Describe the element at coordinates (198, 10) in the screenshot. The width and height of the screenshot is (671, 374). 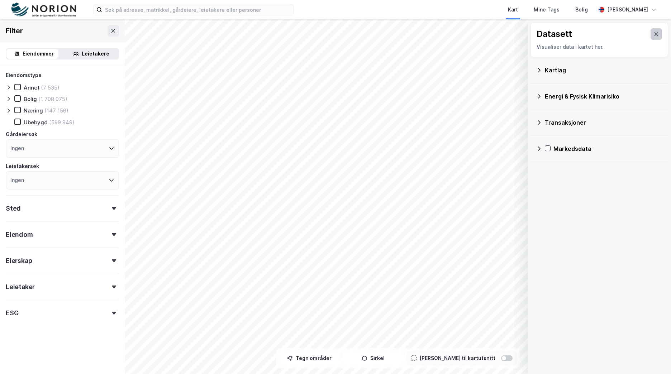
I see `input: Søk på adresse, matrikkel, gårdeiere, leietakere eller personer` at that location.